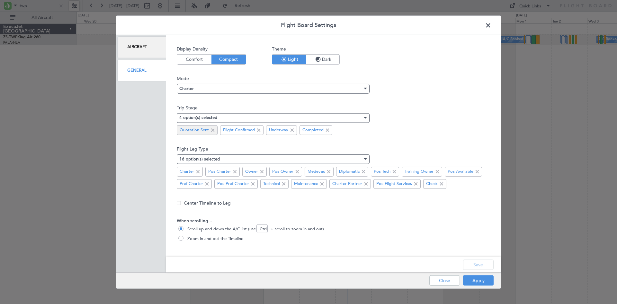 Image resolution: width=617 pixels, height=304 pixels. Describe the element at coordinates (283, 172) in the screenshot. I see `span: Pos Owner` at that location.